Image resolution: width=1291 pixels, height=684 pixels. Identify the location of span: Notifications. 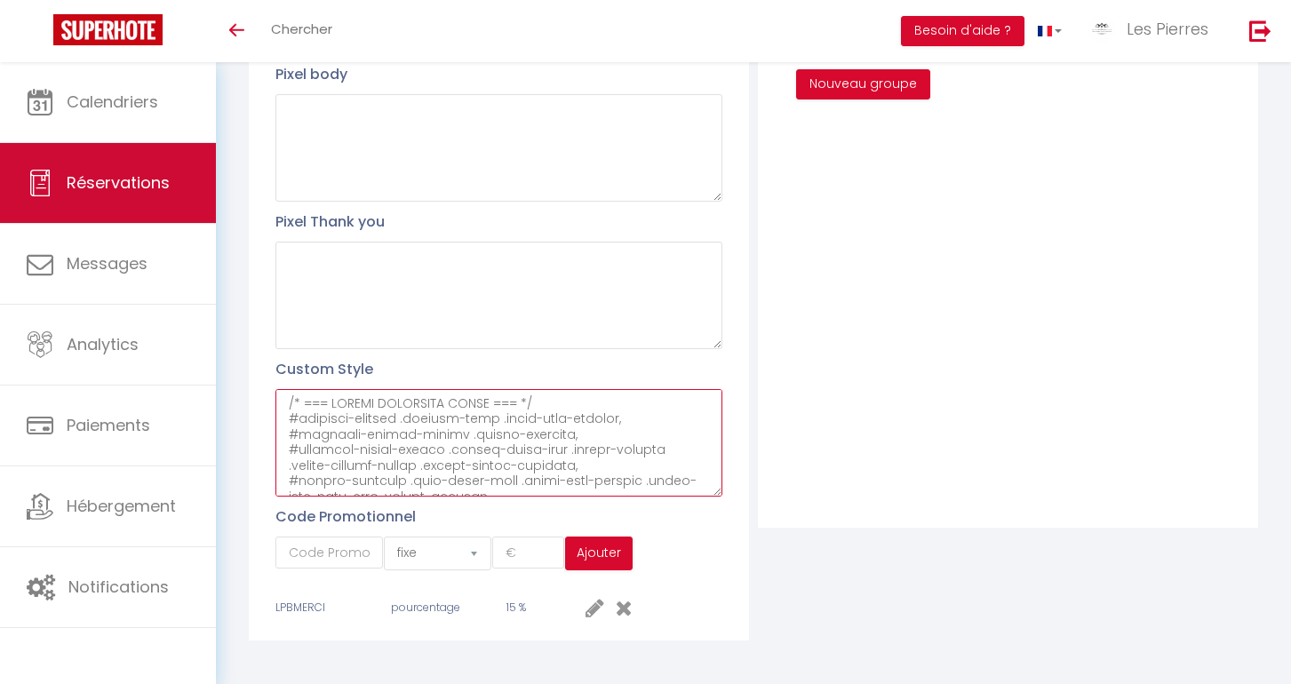
(118, 586).